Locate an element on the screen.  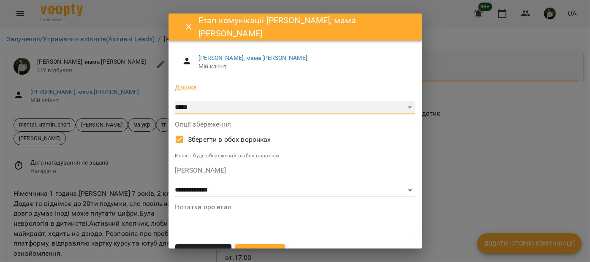
label: Дошка is located at coordinates (295, 87).